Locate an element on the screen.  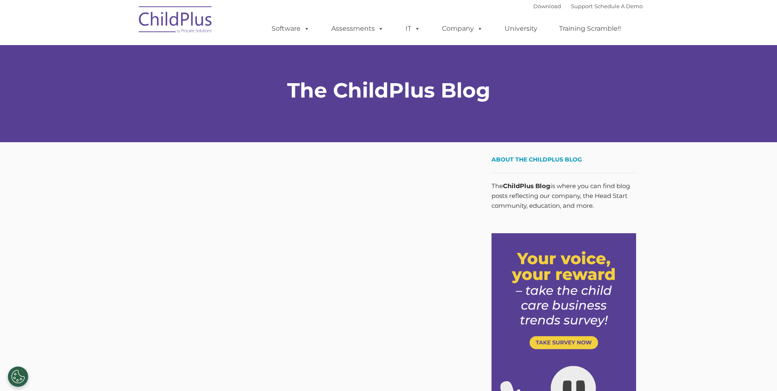
a: IT is located at coordinates (413, 29).